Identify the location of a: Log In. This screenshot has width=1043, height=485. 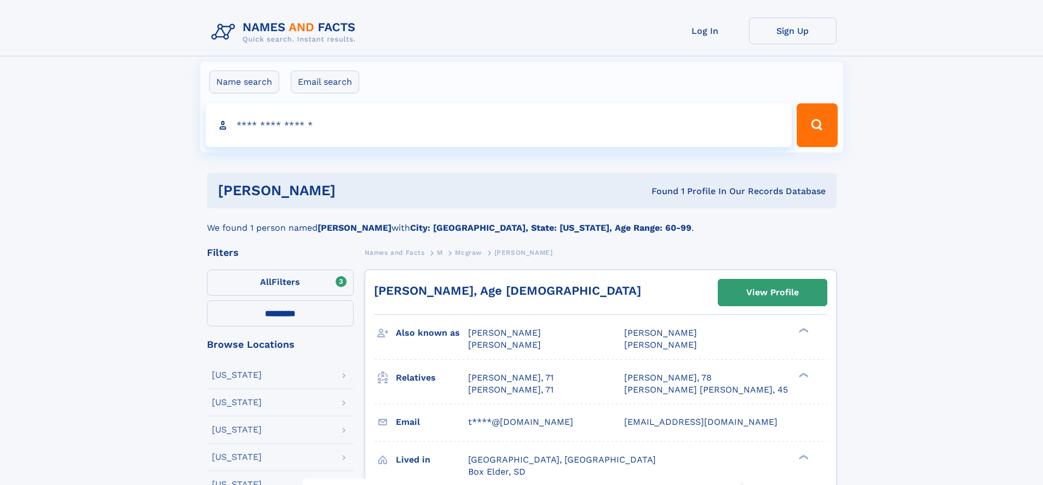
(705, 31).